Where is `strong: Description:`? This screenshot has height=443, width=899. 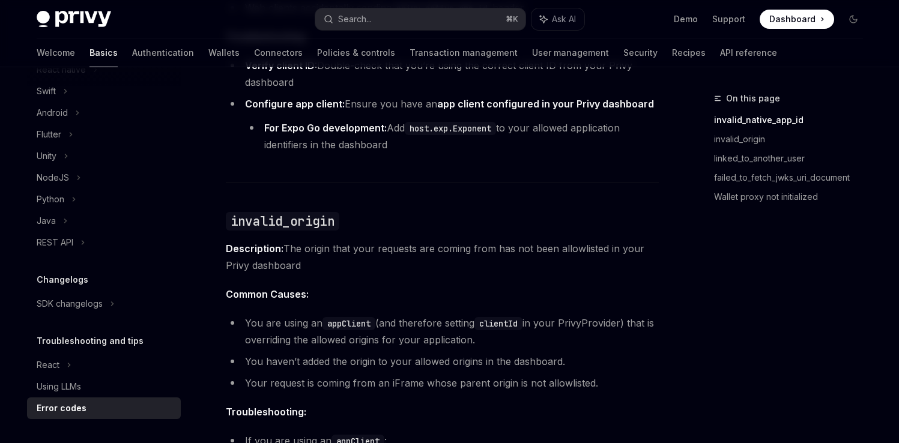 strong: Description: is located at coordinates (255, 249).